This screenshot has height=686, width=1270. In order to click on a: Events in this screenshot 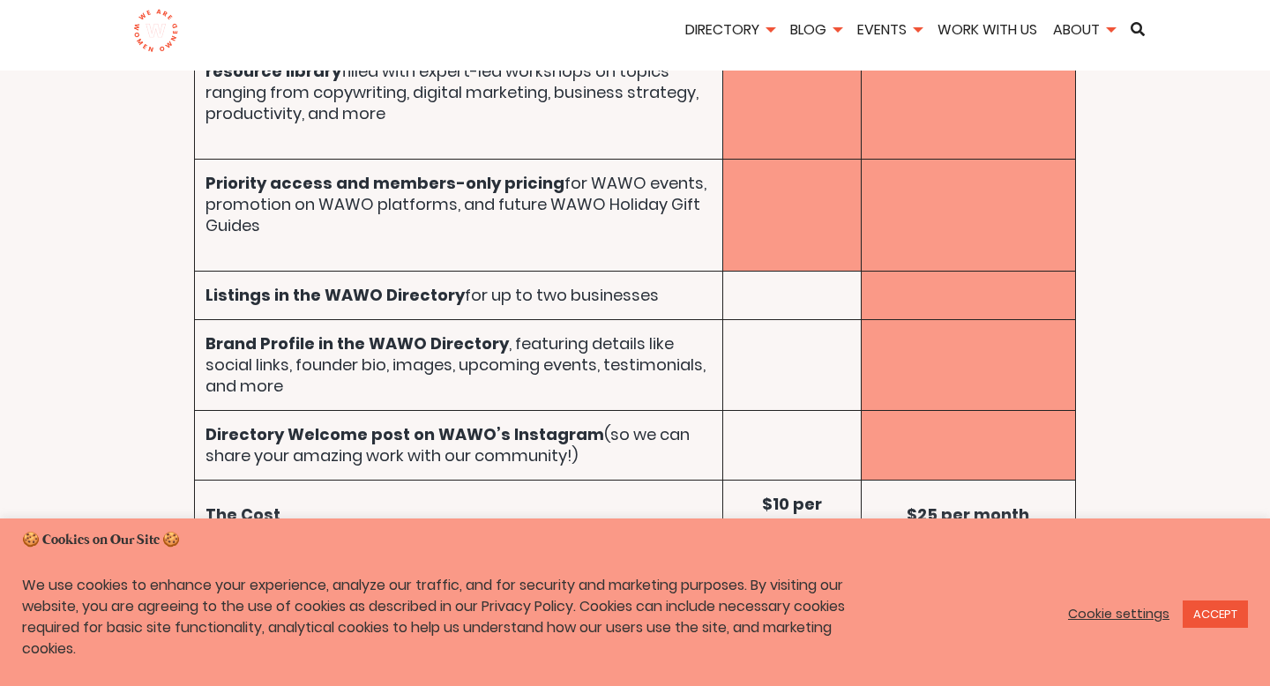, I will do `click(889, 29)`.